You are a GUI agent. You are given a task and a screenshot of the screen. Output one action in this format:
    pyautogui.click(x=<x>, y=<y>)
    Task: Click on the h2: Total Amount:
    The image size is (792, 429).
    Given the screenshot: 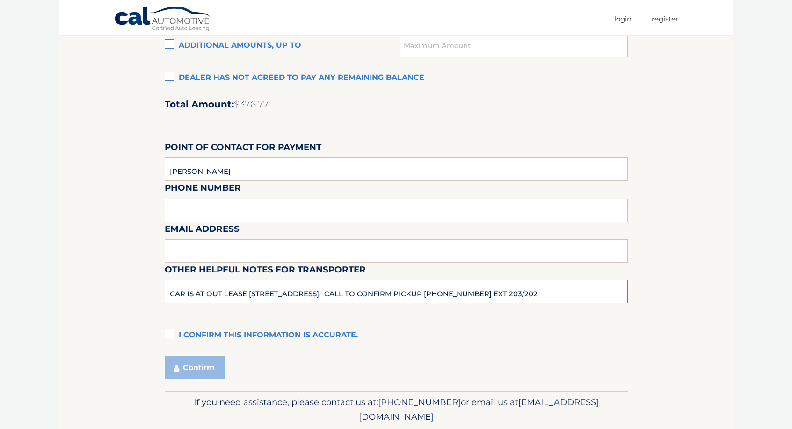 What is the action you would take?
    pyautogui.click(x=396, y=104)
    